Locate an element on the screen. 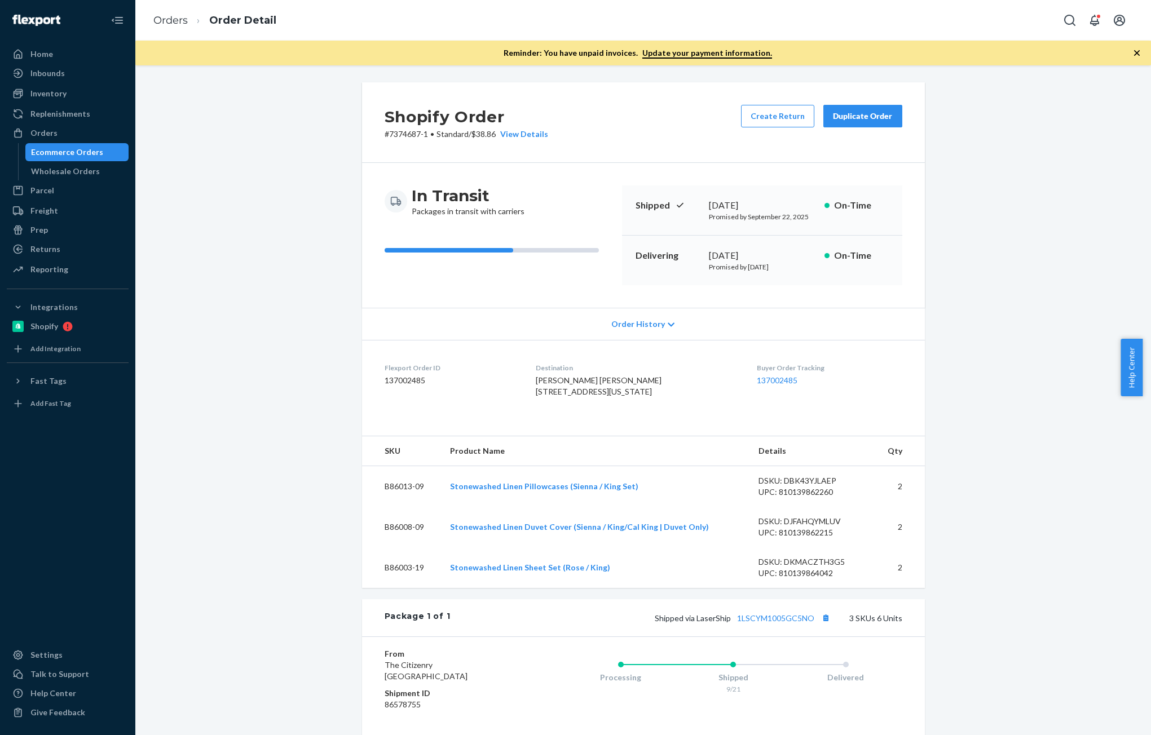 The width and height of the screenshot is (1151, 735). ol: breadcrumbs is located at coordinates (215, 20).